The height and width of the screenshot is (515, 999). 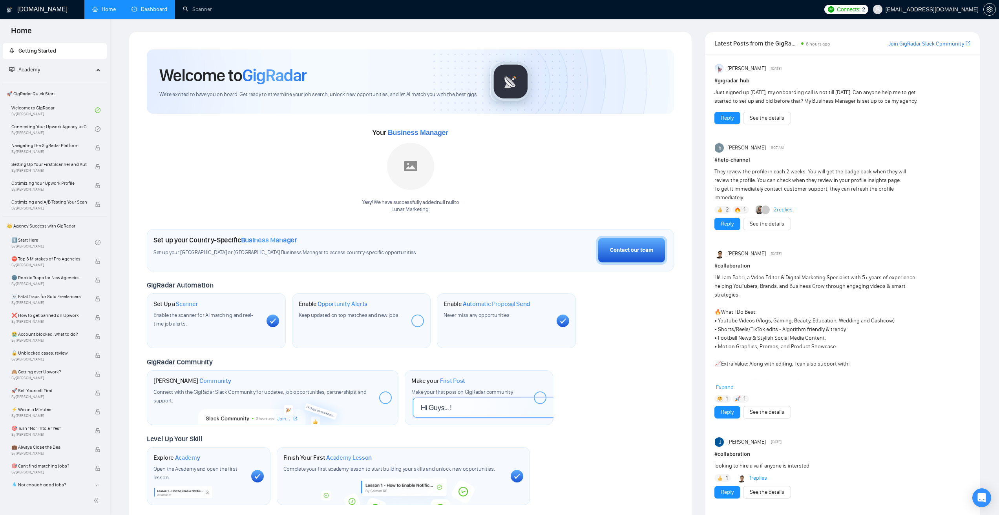 What do you see at coordinates (968, 43) in the screenshot?
I see `a: export` at bounding box center [968, 43].